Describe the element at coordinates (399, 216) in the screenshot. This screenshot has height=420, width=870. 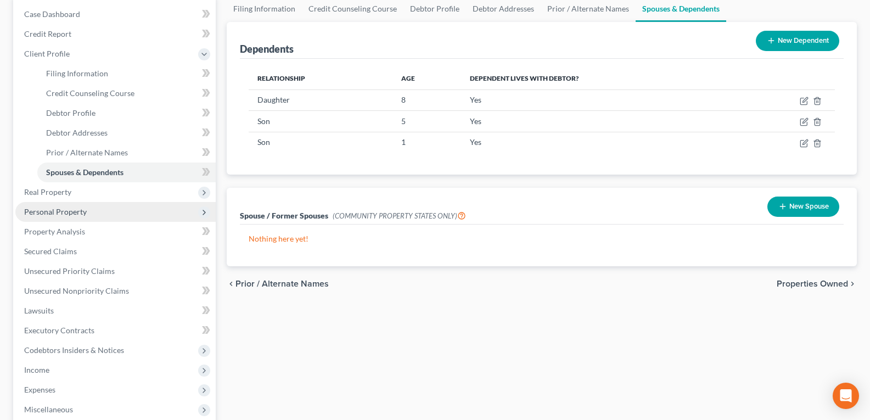
I see `span: (COMMUNITY PROPERTY STATES ONLY)` at that location.